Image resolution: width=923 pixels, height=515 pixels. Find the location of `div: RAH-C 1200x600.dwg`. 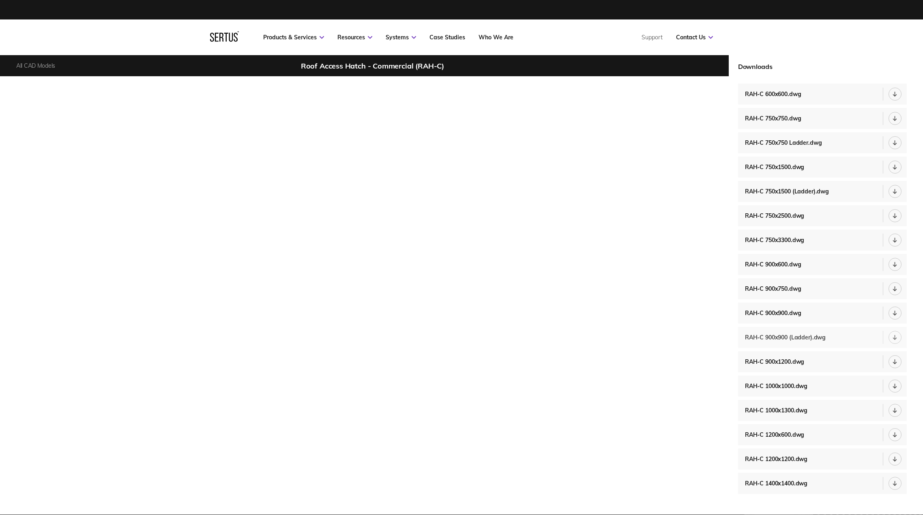

div: RAH-C 1200x600.dwg is located at coordinates (777, 435).